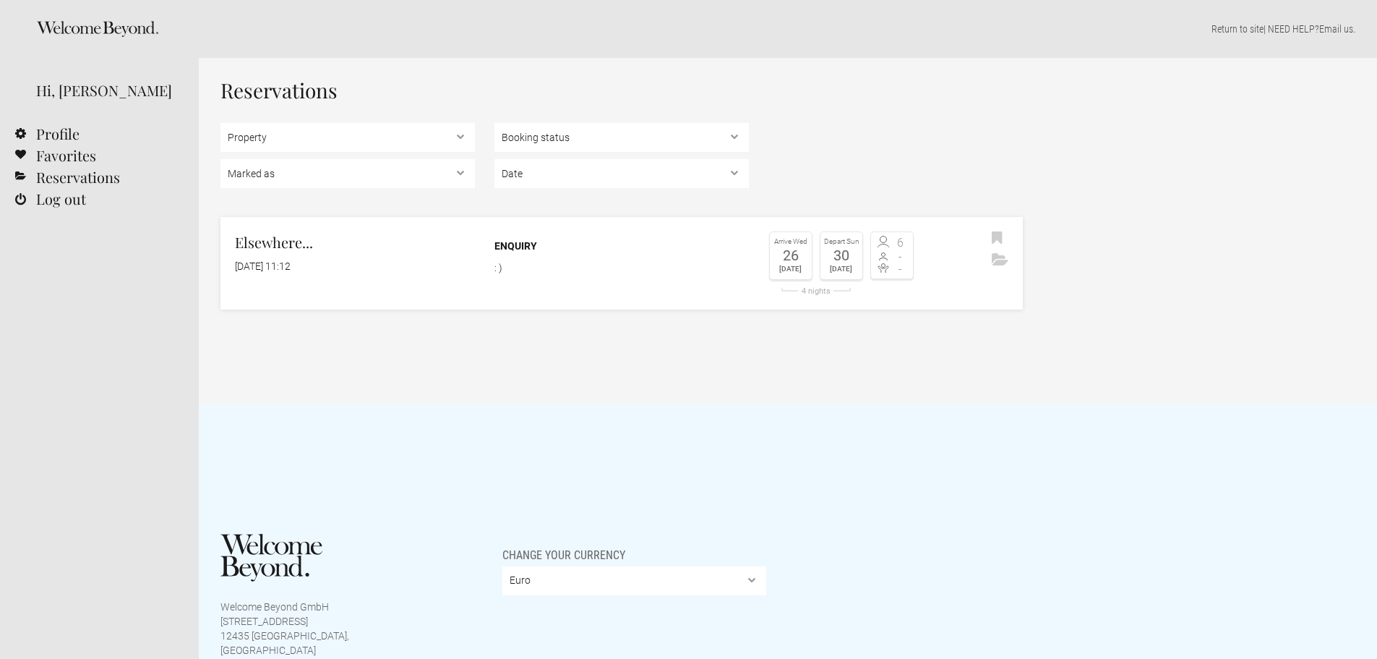 The width and height of the screenshot is (1377, 659). What do you see at coordinates (271, 557) in the screenshot?
I see `img: Welcome Beyond` at bounding box center [271, 557].